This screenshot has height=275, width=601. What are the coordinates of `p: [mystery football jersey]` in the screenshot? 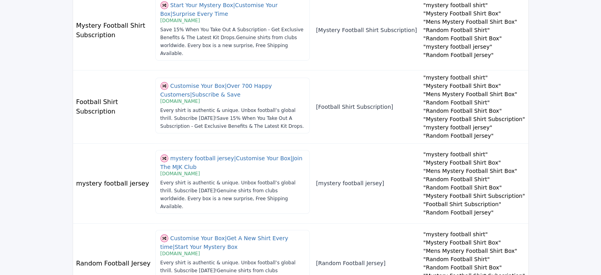 It's located at (366, 183).